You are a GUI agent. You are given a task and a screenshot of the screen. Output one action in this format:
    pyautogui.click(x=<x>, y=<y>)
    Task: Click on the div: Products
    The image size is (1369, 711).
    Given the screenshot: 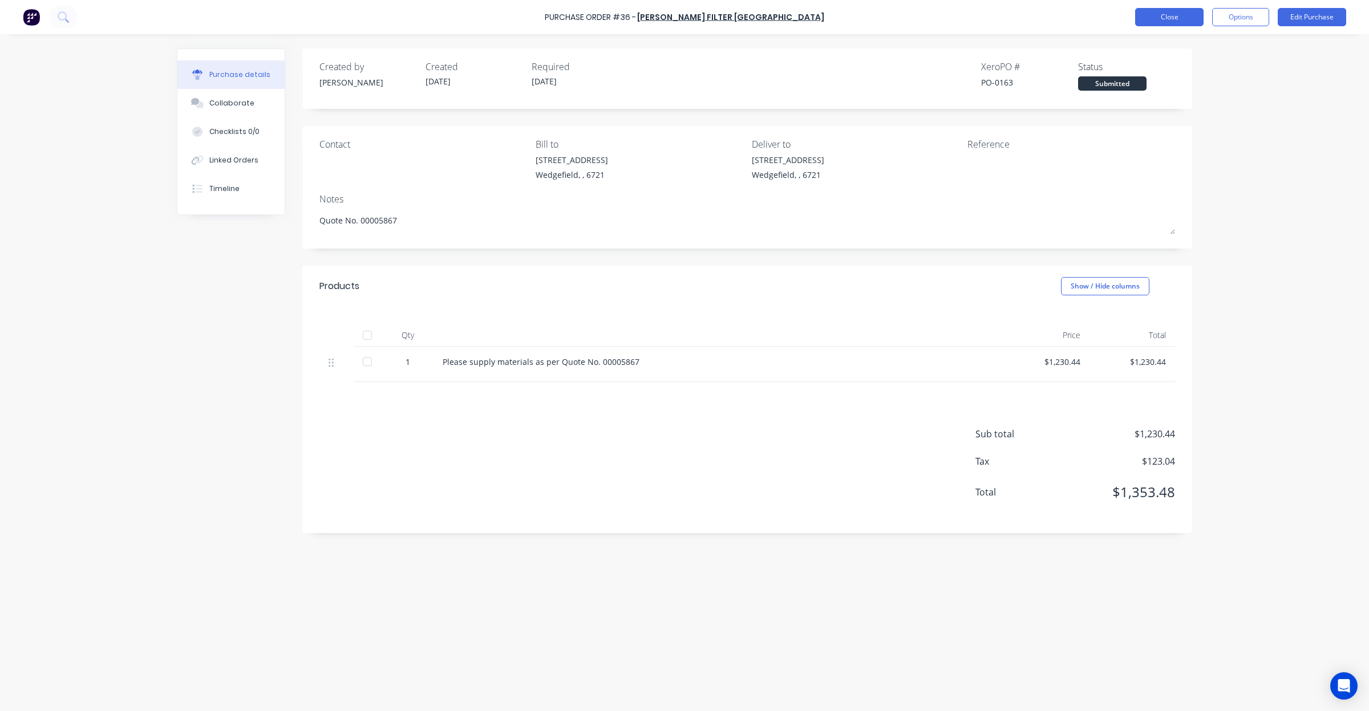 What is the action you would take?
    pyautogui.click(x=339, y=286)
    